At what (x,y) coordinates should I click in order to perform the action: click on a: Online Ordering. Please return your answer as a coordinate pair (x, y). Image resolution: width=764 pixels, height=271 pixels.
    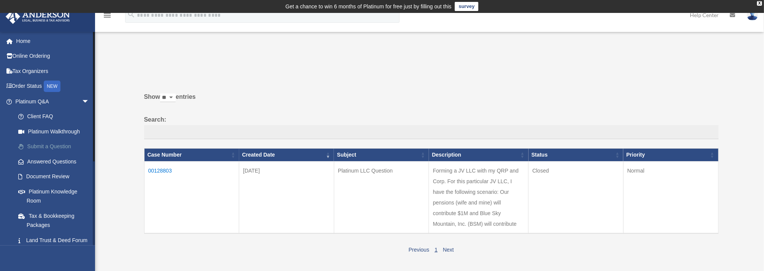
    Looking at the image, I should click on (53, 56).